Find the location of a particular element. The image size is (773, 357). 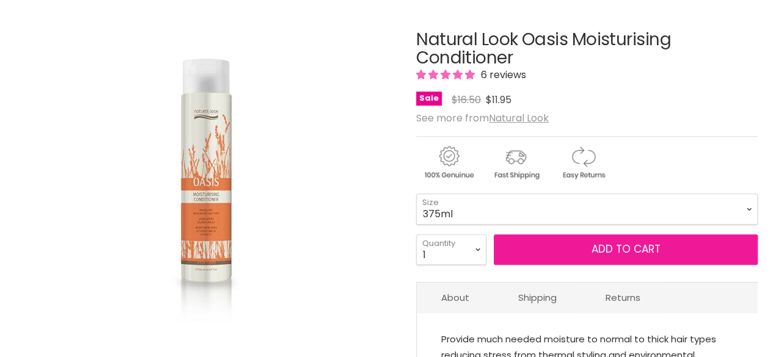

u: Natural Look is located at coordinates (519, 118).